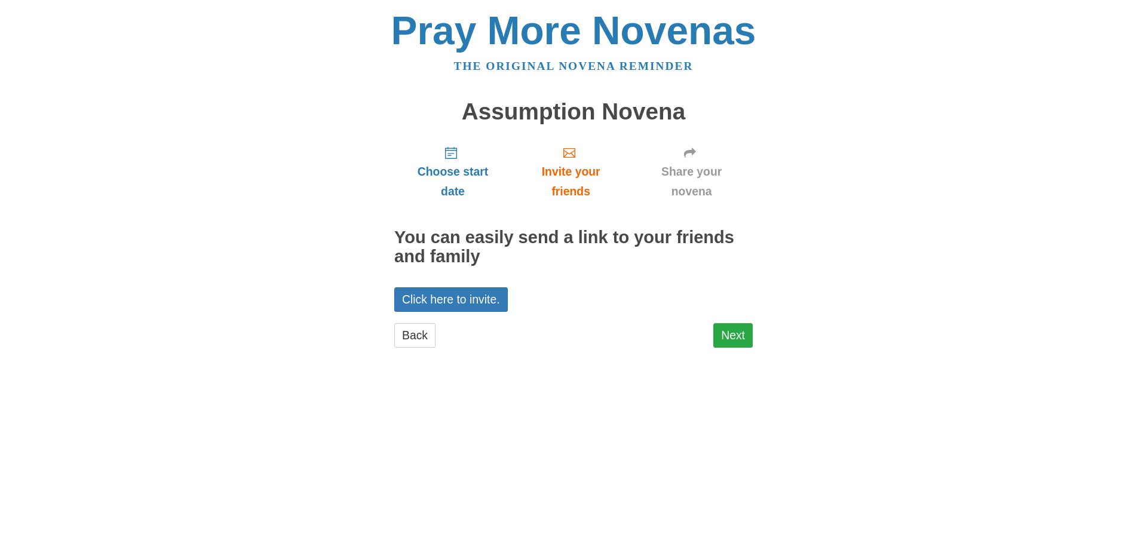 Image resolution: width=1147 pixels, height=549 pixels. I want to click on a: Next, so click(733, 335).